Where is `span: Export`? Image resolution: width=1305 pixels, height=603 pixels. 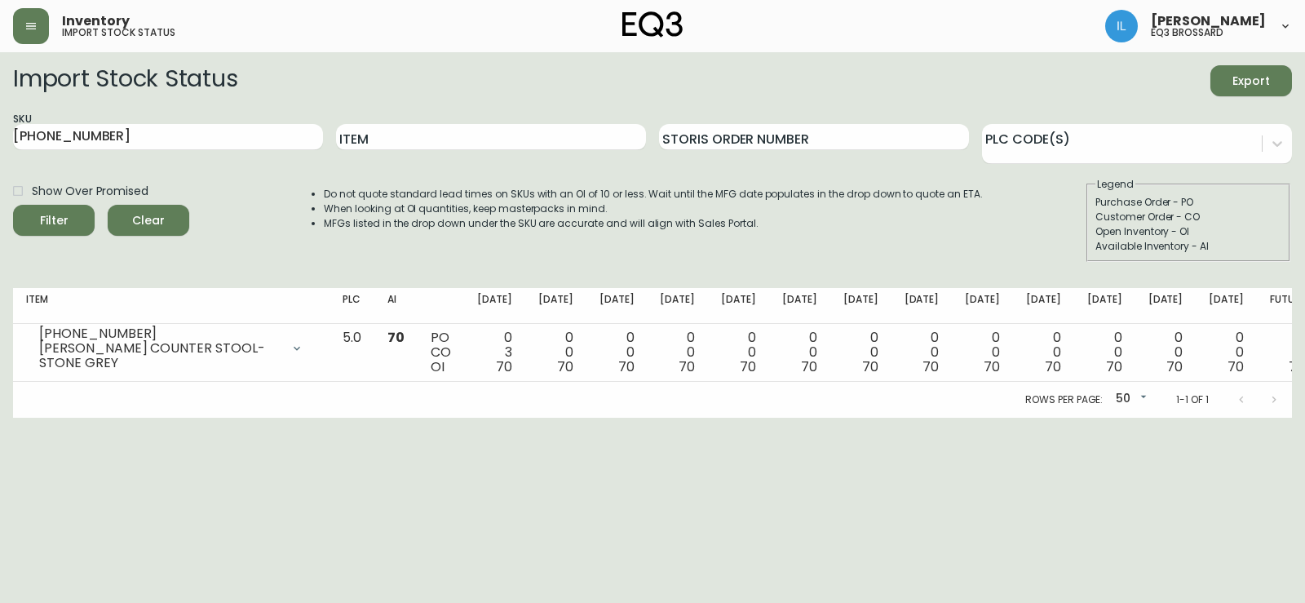 span: Export is located at coordinates (1251, 81).